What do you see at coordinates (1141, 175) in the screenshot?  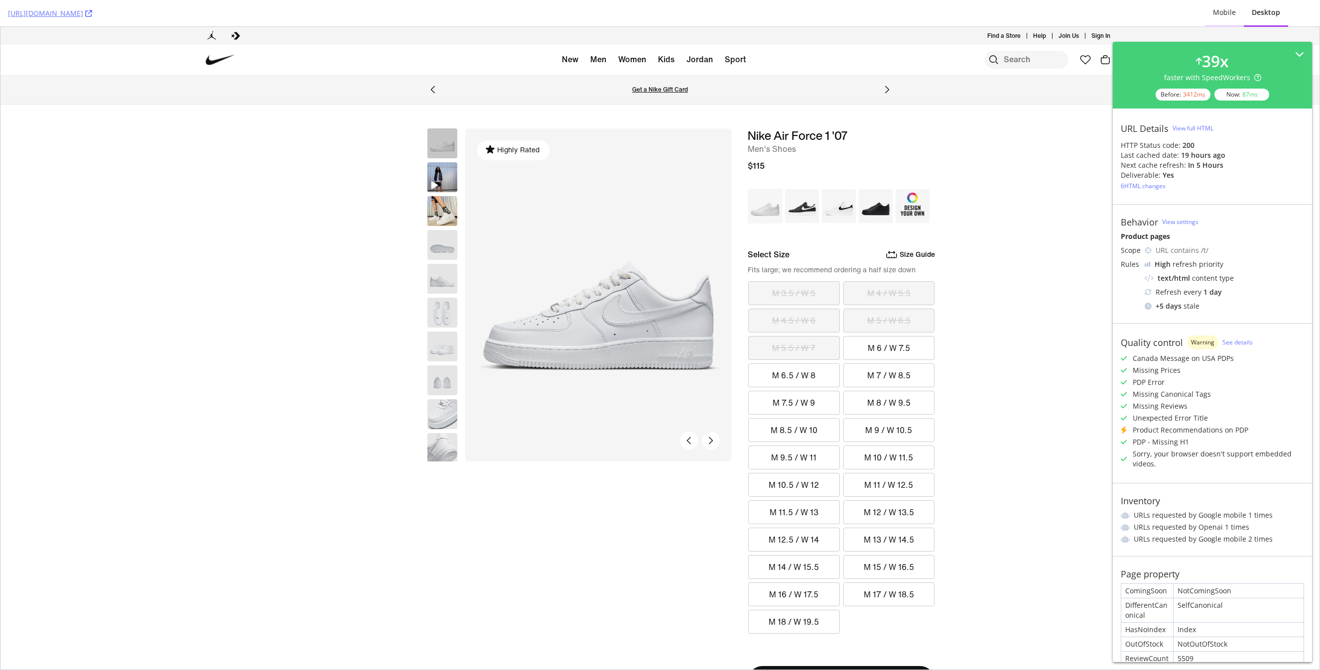 I see `div: Deliverable:` at bounding box center [1141, 175].